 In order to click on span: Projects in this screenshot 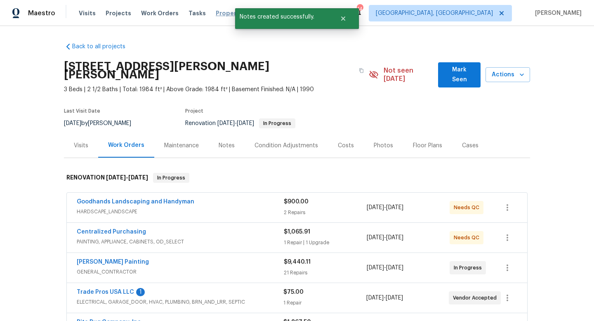, I will do `click(118, 13)`.